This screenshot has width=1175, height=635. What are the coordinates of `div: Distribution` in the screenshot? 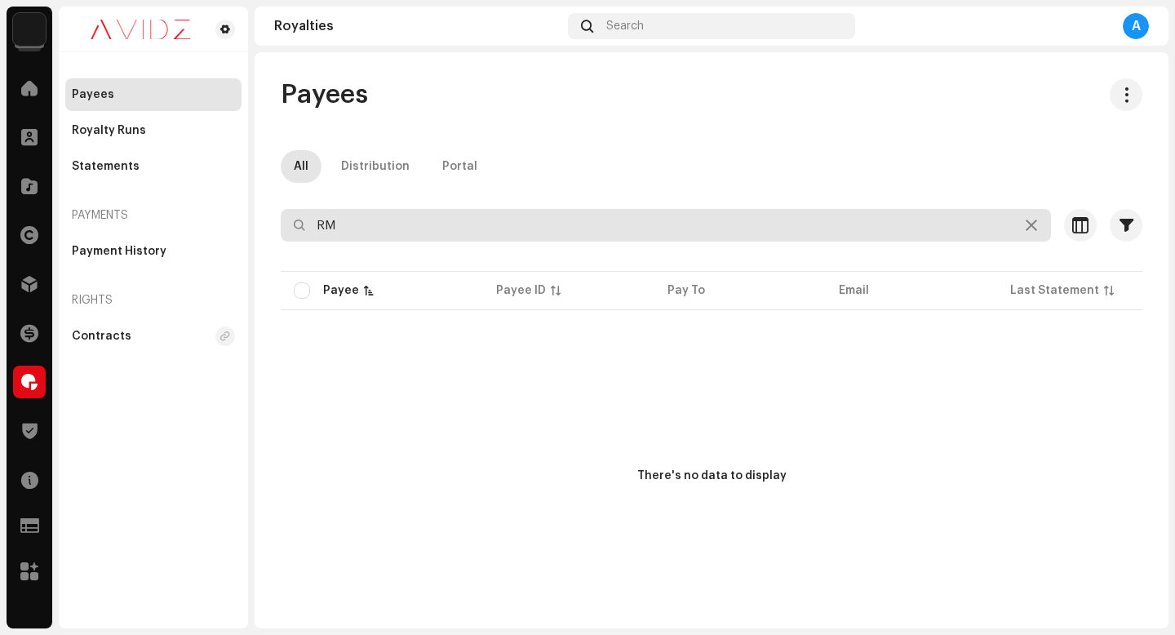 It's located at (375, 166).